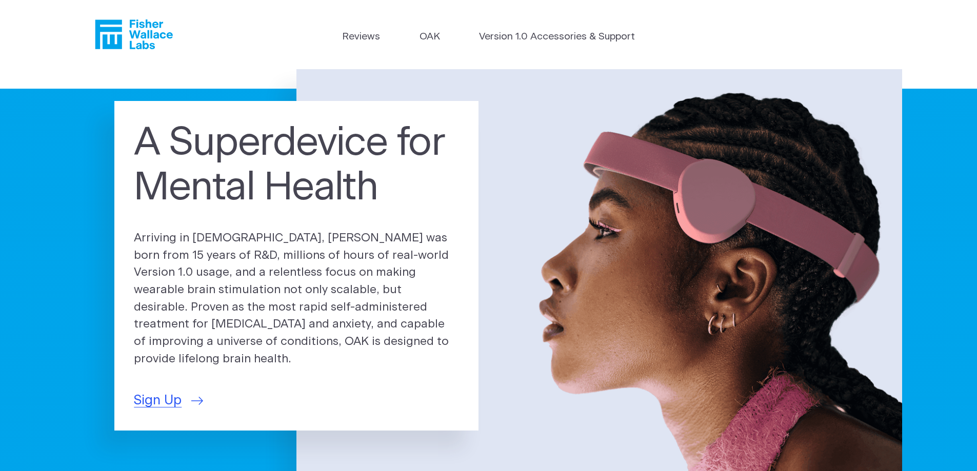 The width and height of the screenshot is (977, 471). I want to click on a: Reviews, so click(361, 37).